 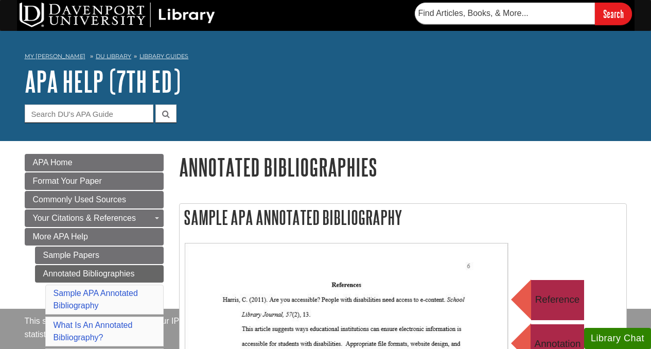 I want to click on input: Search, so click(x=614, y=13).